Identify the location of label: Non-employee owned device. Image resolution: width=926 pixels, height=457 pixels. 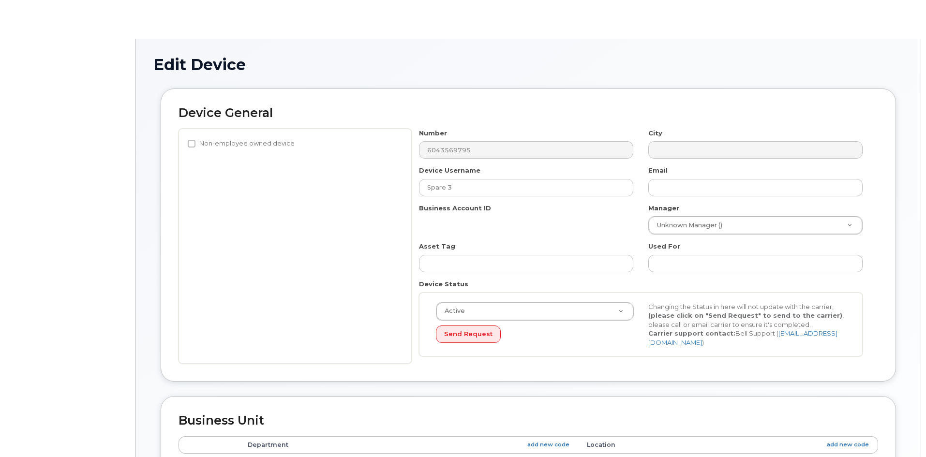
(241, 144).